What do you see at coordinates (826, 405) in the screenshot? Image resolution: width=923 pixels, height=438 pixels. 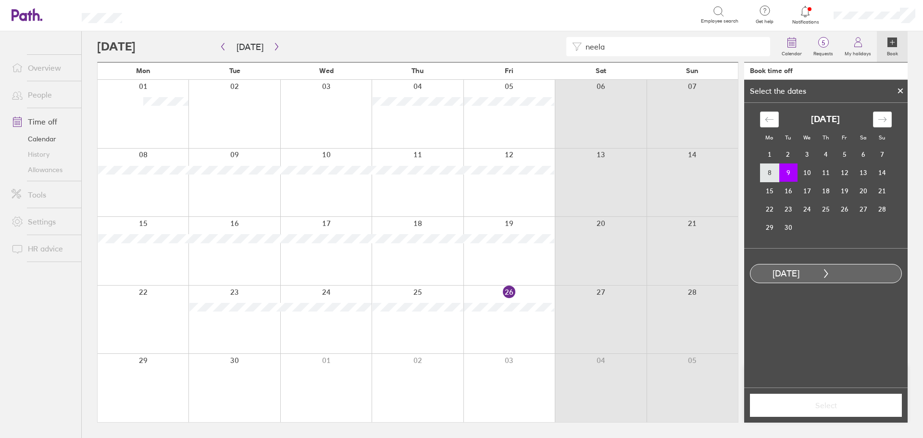 I see `span: Select` at bounding box center [826, 405].